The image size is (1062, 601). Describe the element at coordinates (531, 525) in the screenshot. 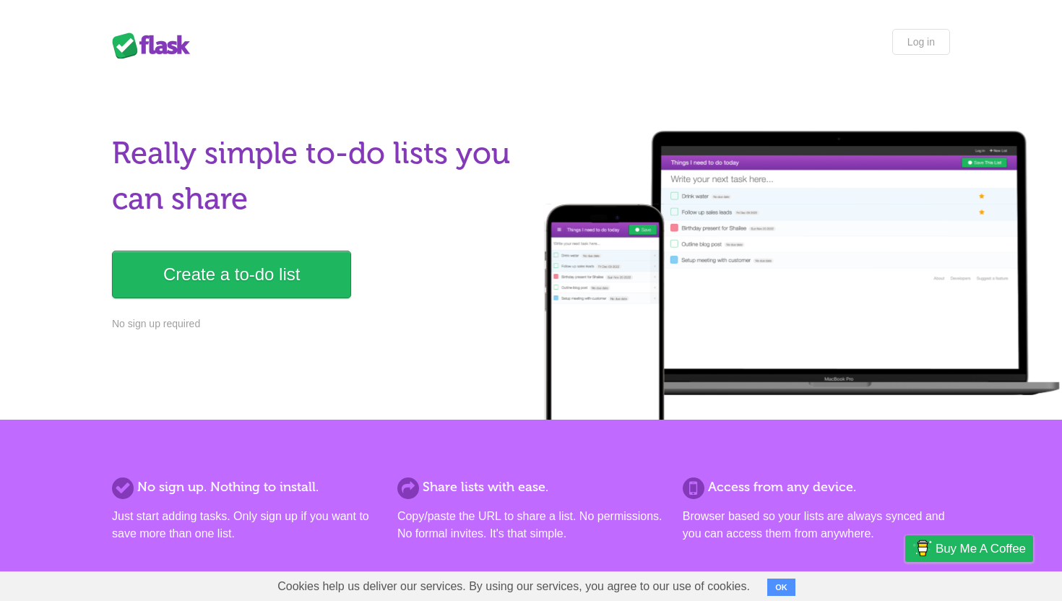

I see `p: Copy/paste the URL to share a list. No permissions. No formal invites. It's that simple.` at that location.